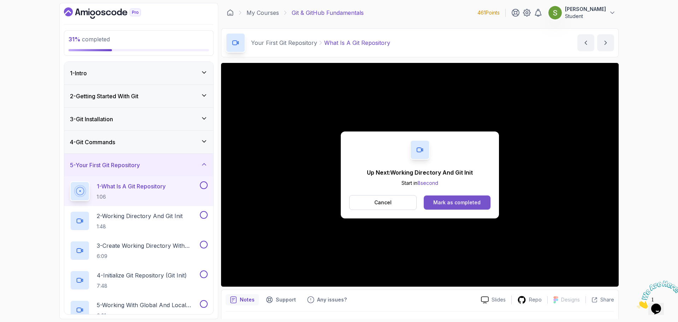 This screenshot has width=678, height=322. What do you see at coordinates (286, 300) in the screenshot?
I see `p: Support` at bounding box center [286, 300].